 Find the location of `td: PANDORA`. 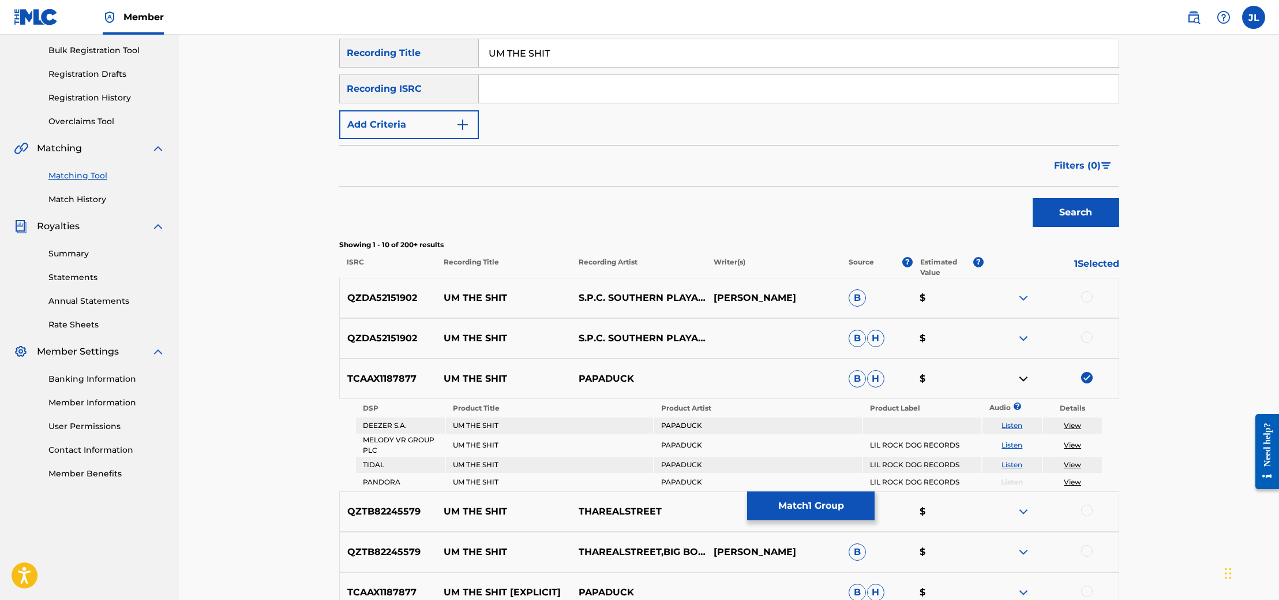

td: PANDORA is located at coordinates (401, 482).